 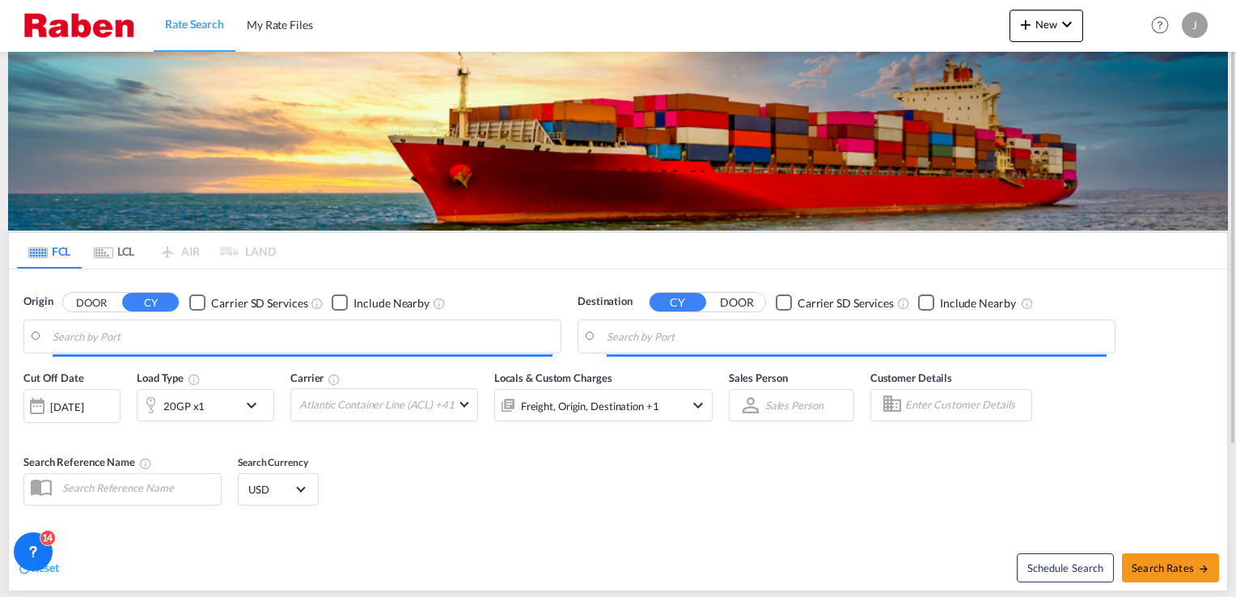 I want to click on div: Freight Origin Destination Factory Stuffingicon-chevron-down, so click(x=604, y=405).